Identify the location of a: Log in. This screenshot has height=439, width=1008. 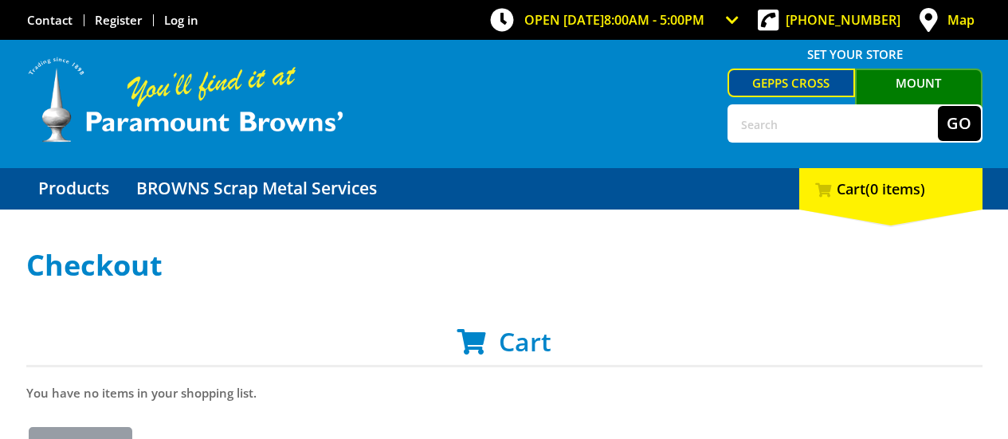
(181, 20).